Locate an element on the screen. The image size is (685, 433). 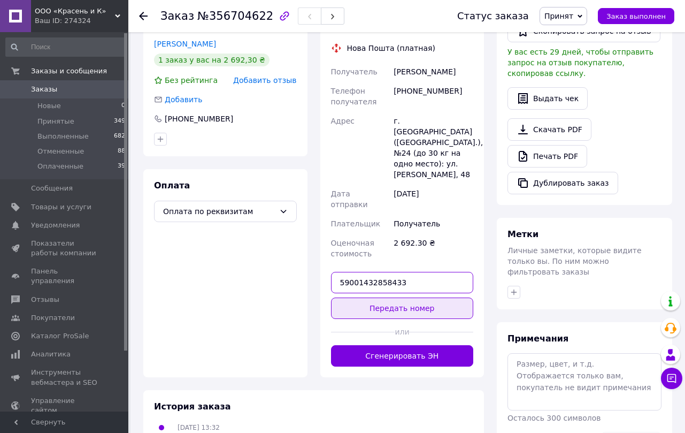
input: Номер экспресс-накладной is located at coordinates (402, 282).